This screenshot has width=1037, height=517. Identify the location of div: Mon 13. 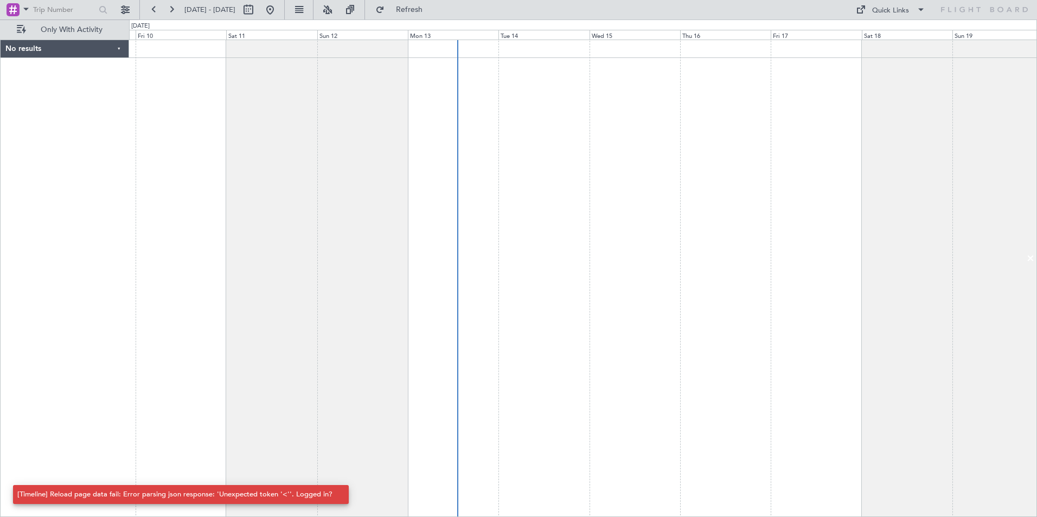
(453, 35).